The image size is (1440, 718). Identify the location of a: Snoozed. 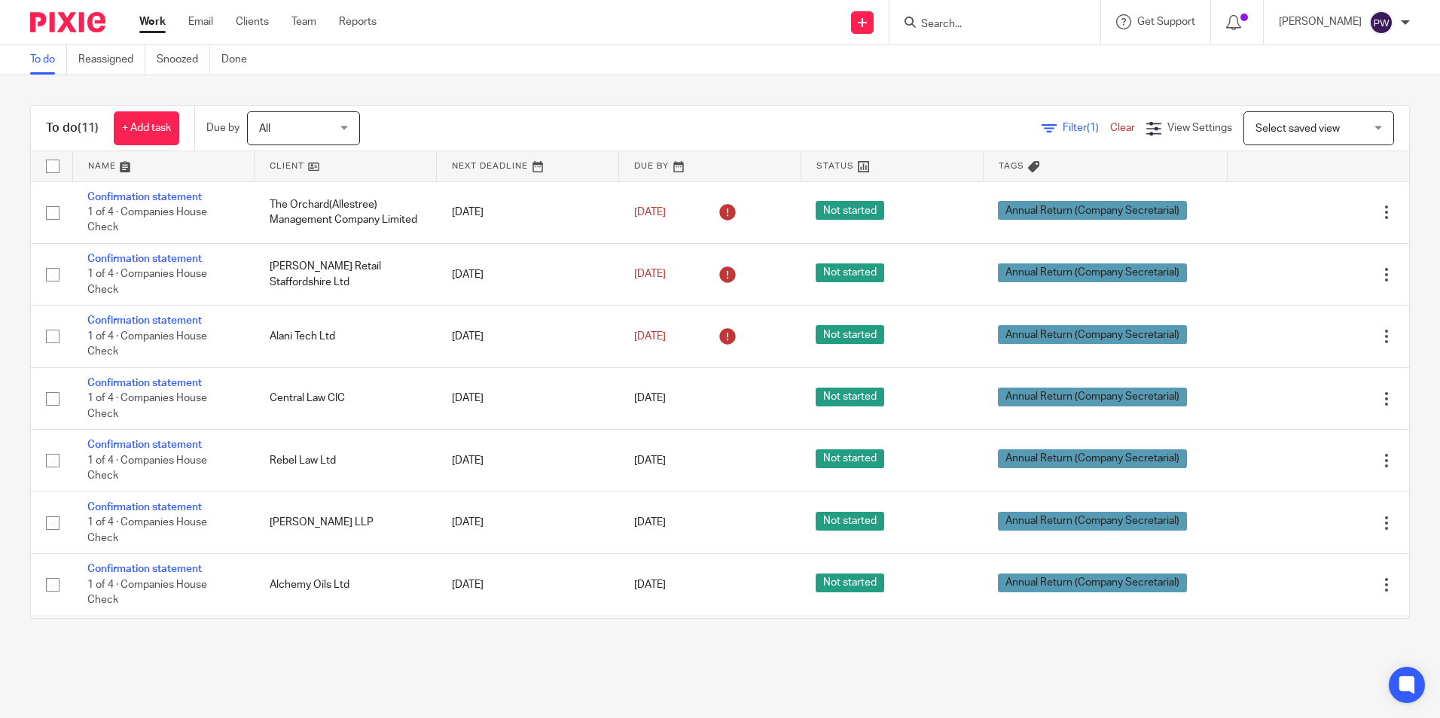
(183, 59).